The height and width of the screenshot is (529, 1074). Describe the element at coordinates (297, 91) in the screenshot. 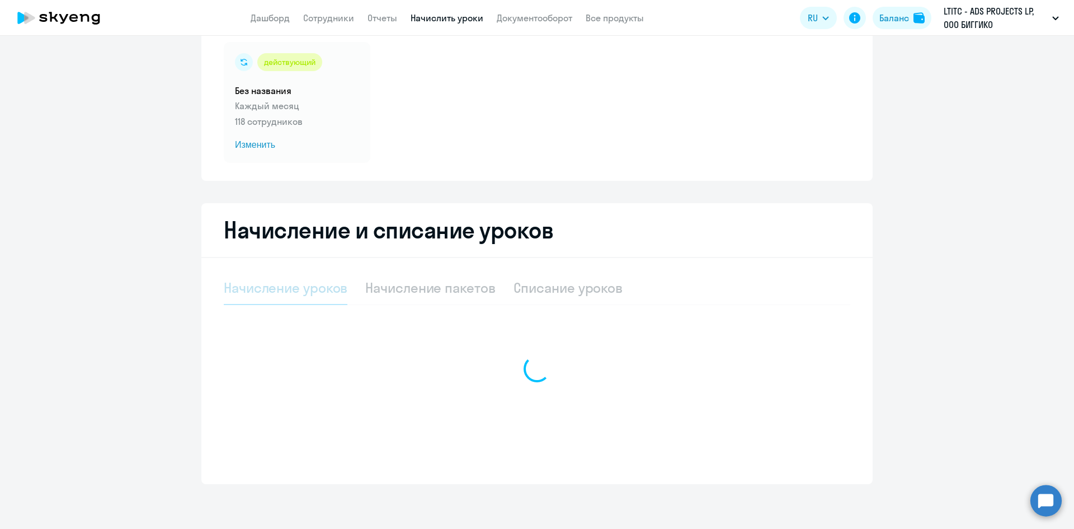

I see `h5: Без названия` at that location.